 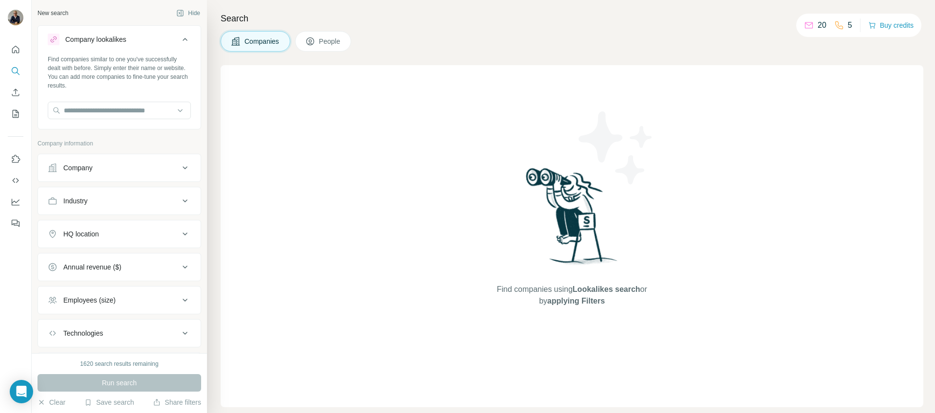 I want to click on button: Dashboard, so click(x=16, y=202).